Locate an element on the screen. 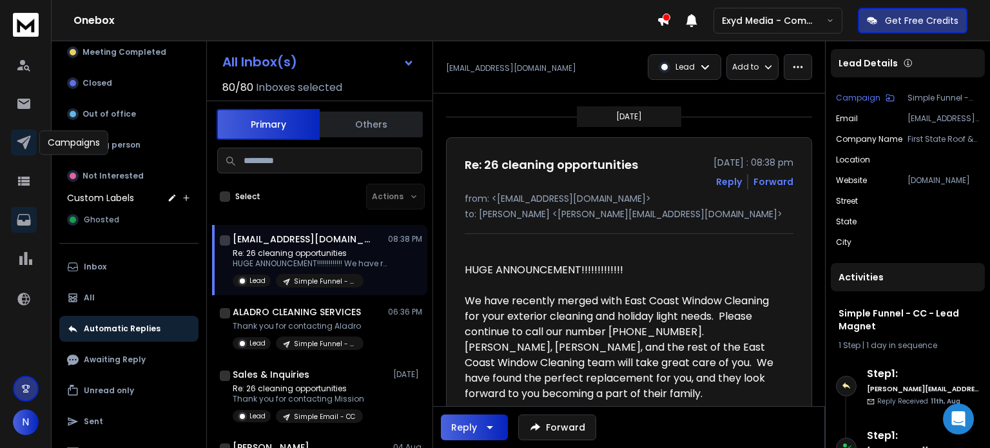  p: Simple Email - CC is located at coordinates (324, 416).